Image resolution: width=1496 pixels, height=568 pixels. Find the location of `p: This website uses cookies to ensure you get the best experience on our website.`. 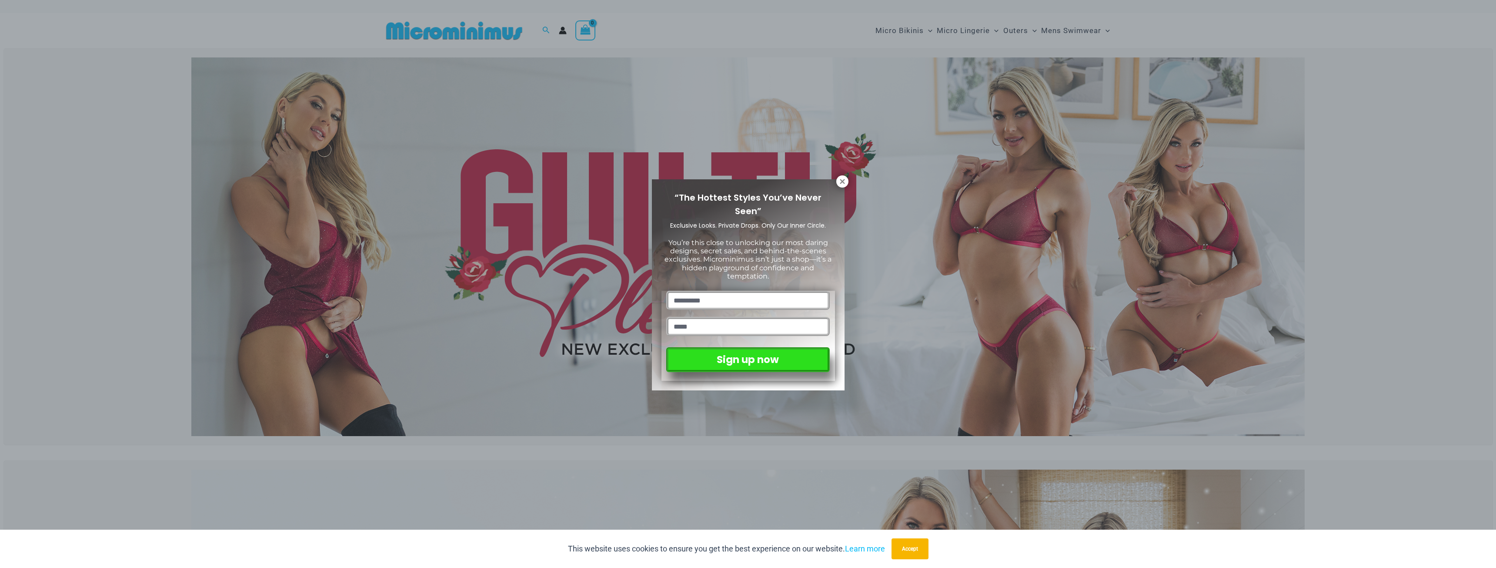

p: This website uses cookies to ensure you get the best experience on our website. is located at coordinates (726, 548).